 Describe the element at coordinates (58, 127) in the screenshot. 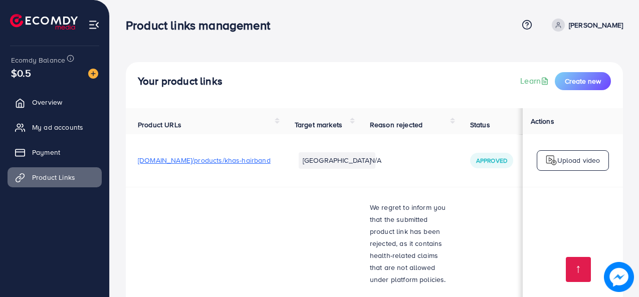

I see `span: My ad accounts` at that location.